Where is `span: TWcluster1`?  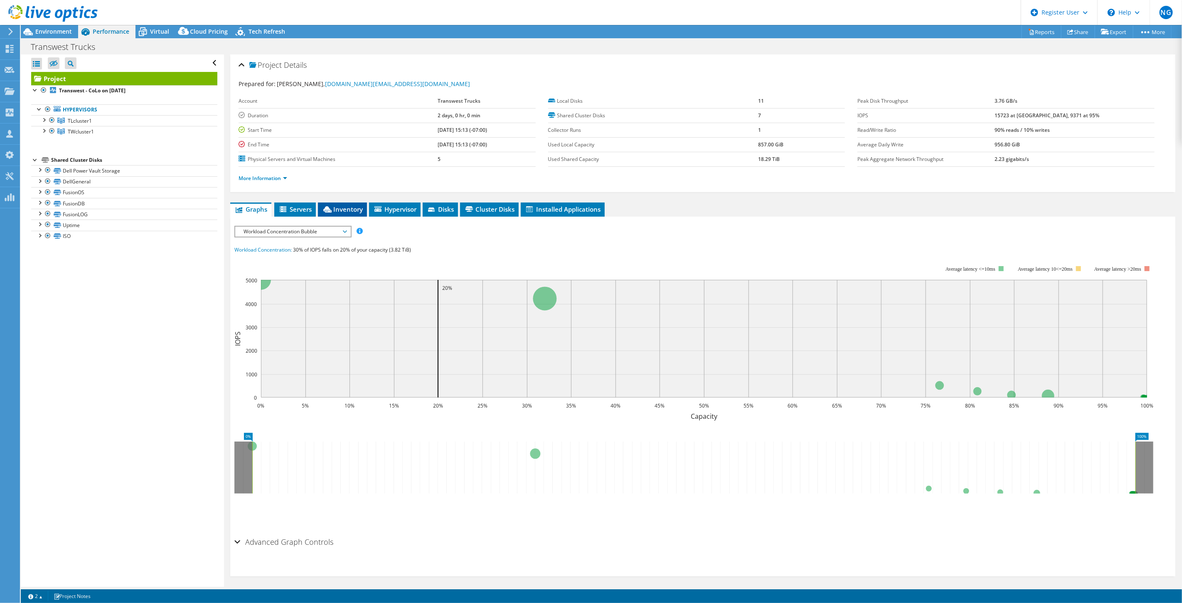
span: TWcluster1 is located at coordinates (81, 131).